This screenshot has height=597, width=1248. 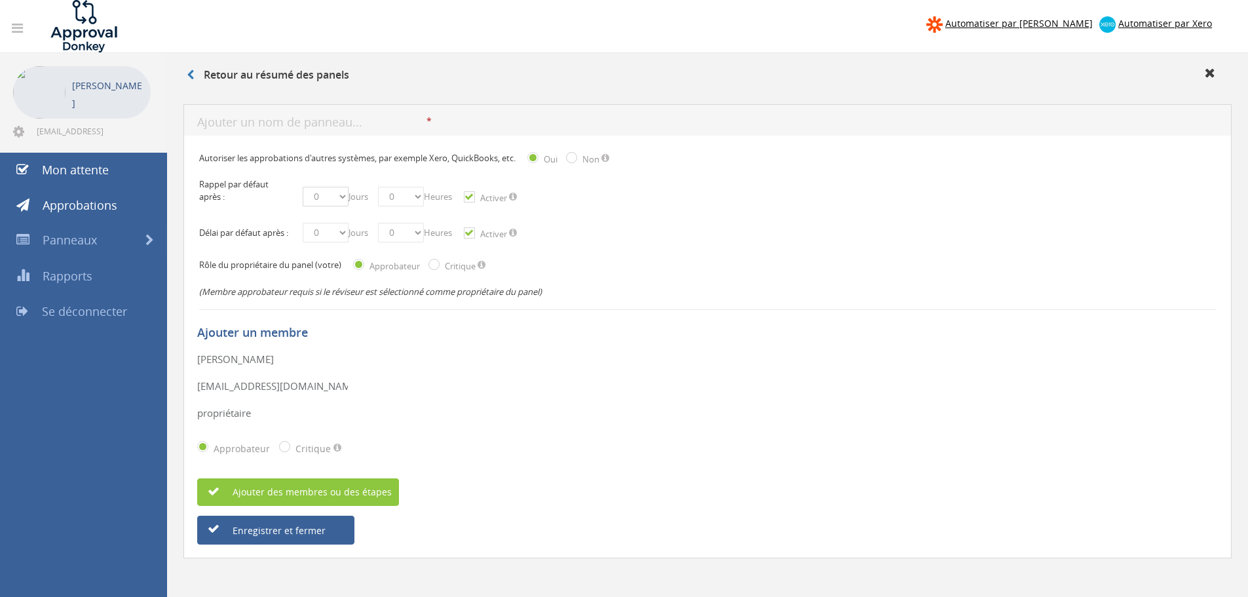 I want to click on button: Enregistrer et fermer, so click(x=276, y=530).